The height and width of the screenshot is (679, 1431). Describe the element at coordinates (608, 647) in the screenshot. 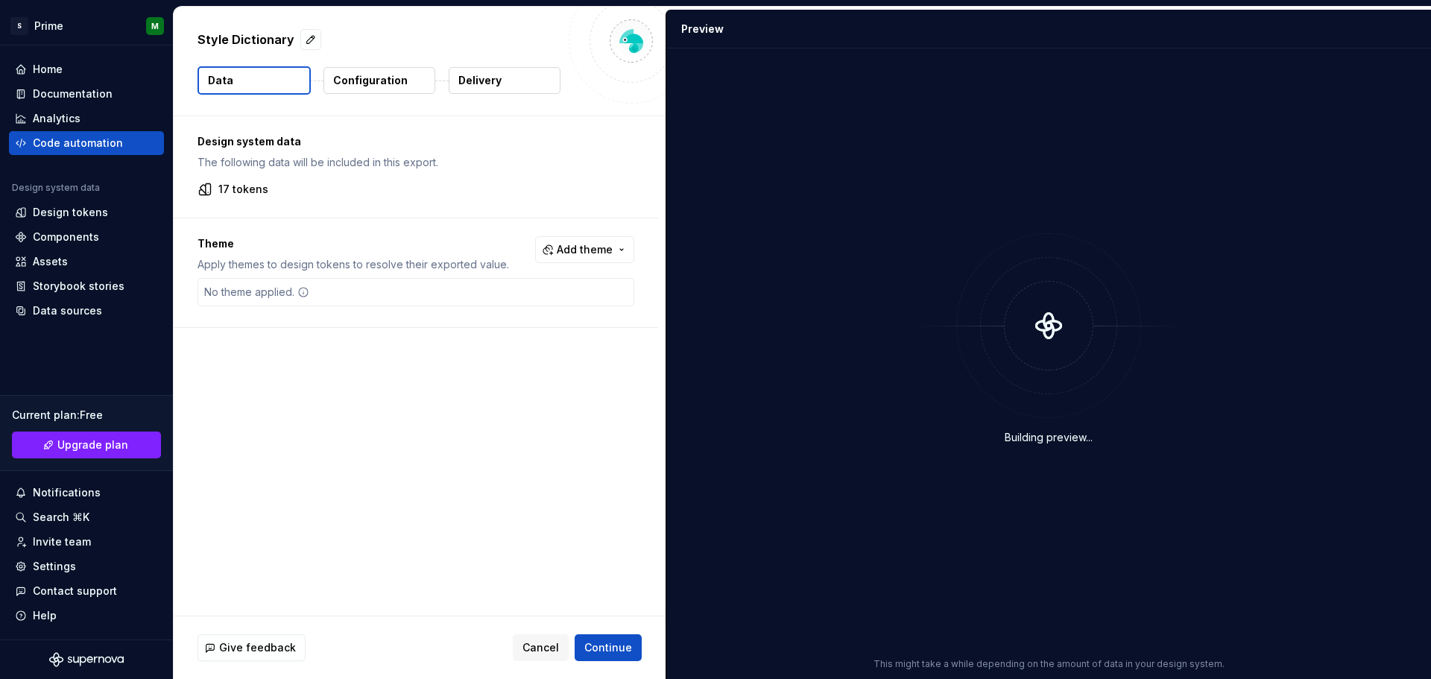

I see `button: Continue` at that location.